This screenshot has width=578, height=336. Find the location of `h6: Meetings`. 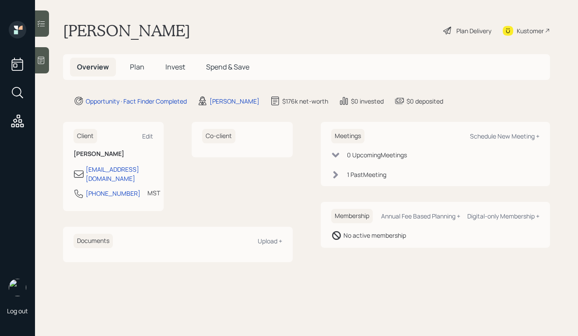

h6: Meetings is located at coordinates (348, 136).